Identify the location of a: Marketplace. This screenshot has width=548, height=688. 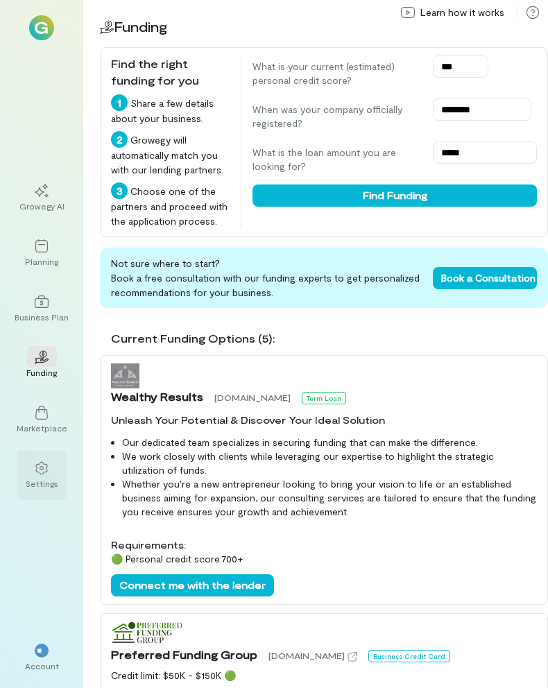
(42, 420).